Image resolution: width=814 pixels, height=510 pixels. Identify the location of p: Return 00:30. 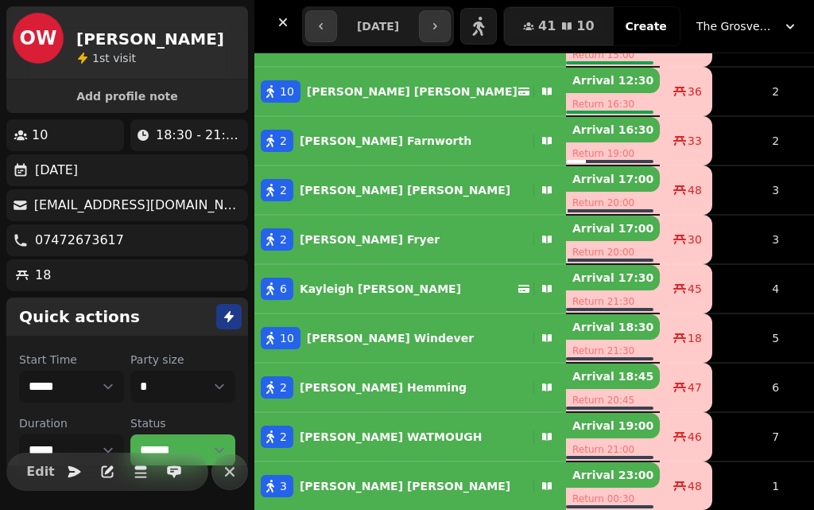
(613, 498).